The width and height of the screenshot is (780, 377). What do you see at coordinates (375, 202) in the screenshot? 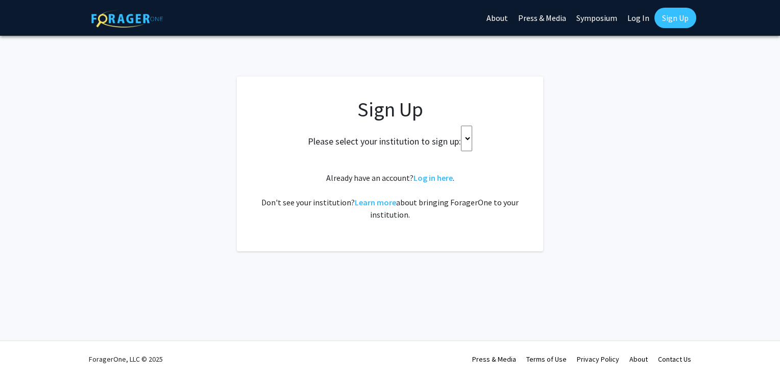
I see `a: Learn more about bringing ForagerOne to your institution` at bounding box center [375, 202].